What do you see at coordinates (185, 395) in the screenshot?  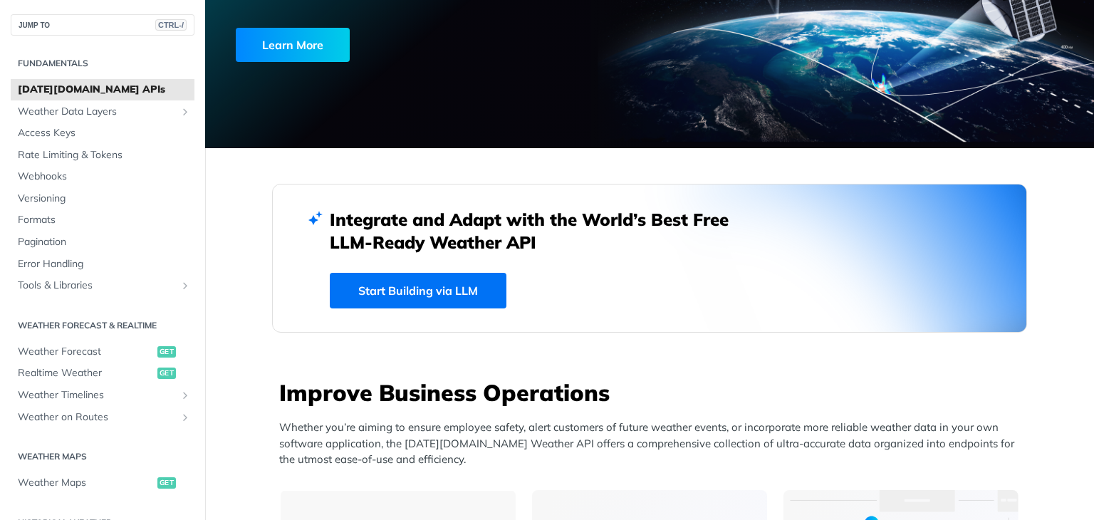 I see `button: Show subpages for Weather Timelines` at bounding box center [185, 395].